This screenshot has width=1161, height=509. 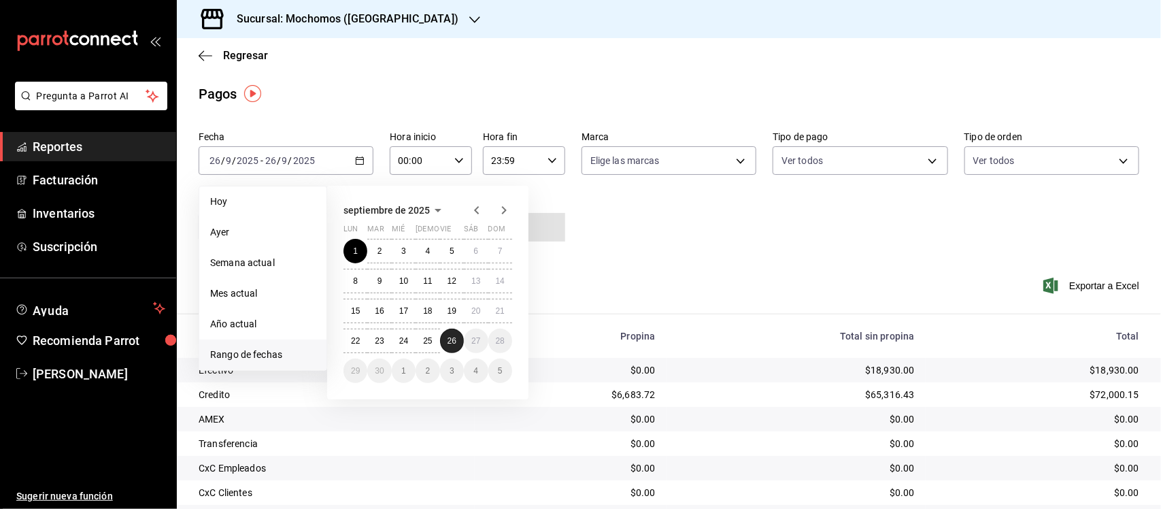 I want to click on label: Hora fin, so click(x=523, y=137).